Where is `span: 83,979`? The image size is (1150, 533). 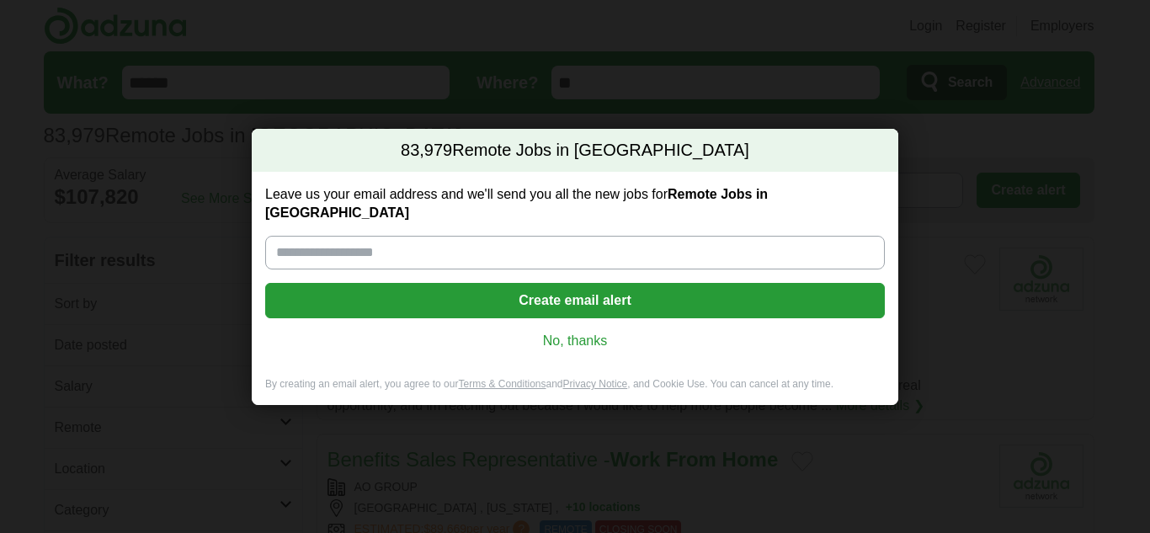
span: 83,979 is located at coordinates (426, 151).